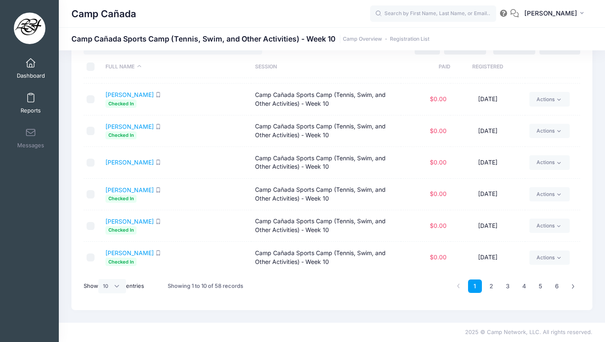 The image size is (605, 342). I want to click on th: Full Name: activate to sort column descending, so click(176, 67).